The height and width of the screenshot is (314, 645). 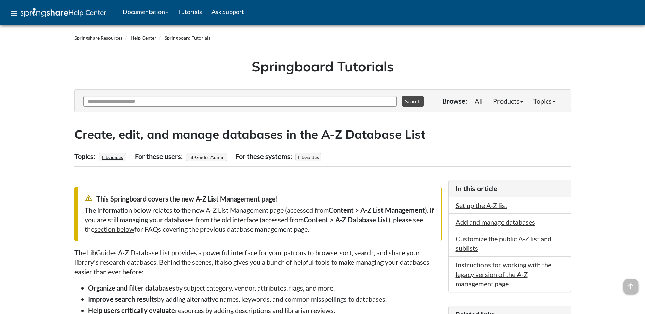 What do you see at coordinates (481, 205) in the screenshot?
I see `a: Set up the A-Z list` at bounding box center [481, 205].